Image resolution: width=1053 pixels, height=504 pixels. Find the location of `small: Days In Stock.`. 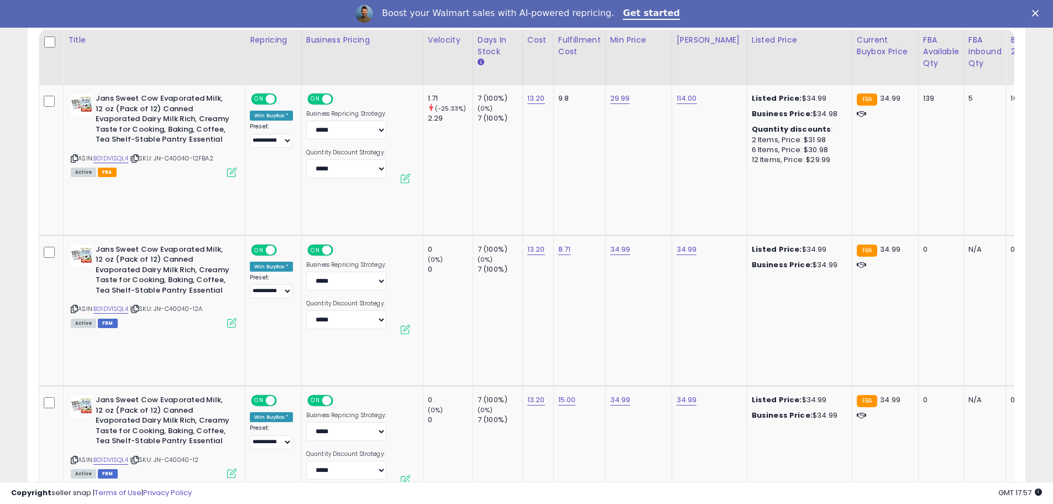

small: Days In Stock. is located at coordinates (481, 62).